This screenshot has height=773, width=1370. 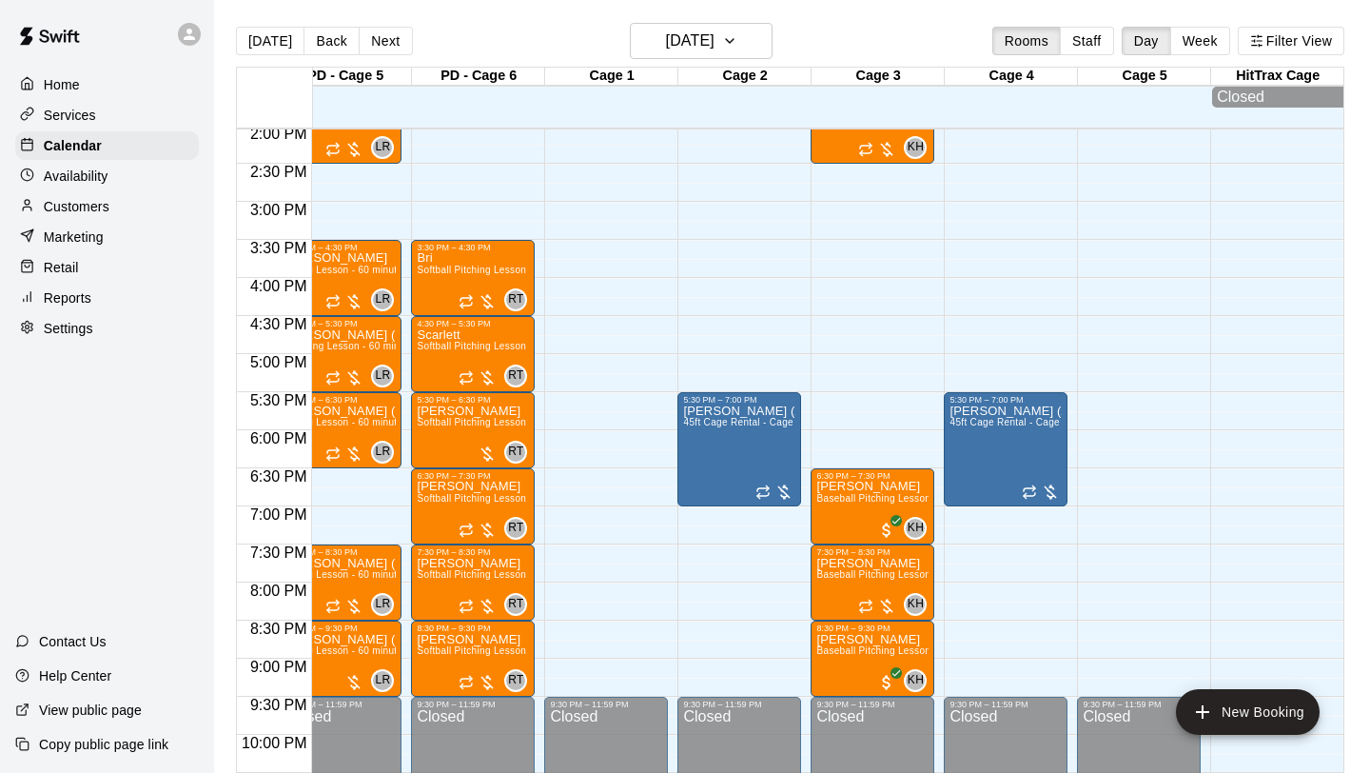 What do you see at coordinates (62, 85) in the screenshot?
I see `p: Home` at bounding box center [62, 85].